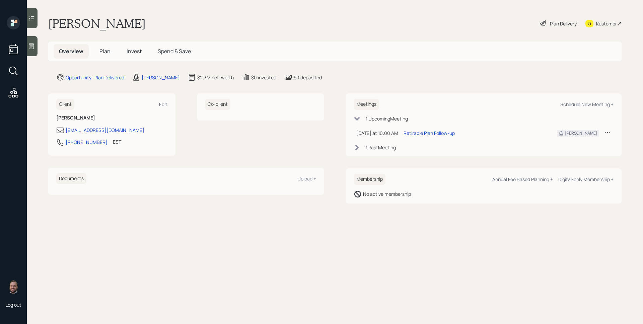  Describe the element at coordinates (65, 104) in the screenshot. I see `h6: Client` at that location.